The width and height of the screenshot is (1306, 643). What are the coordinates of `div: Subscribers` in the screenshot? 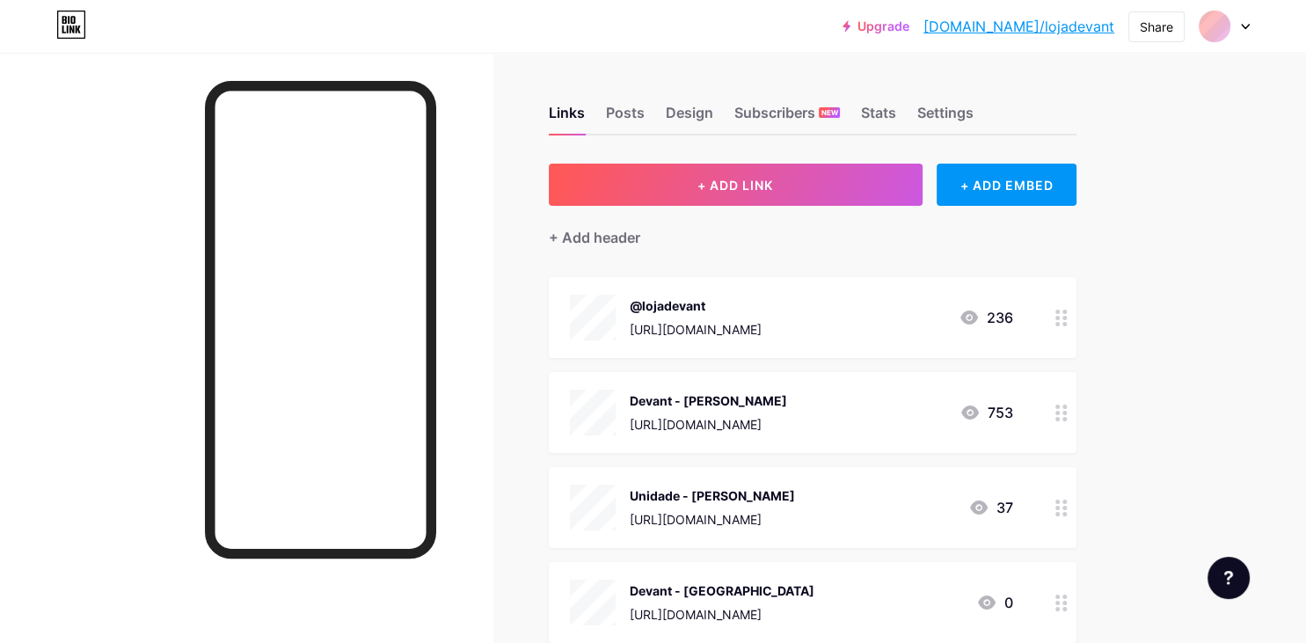 It's located at (787, 118).